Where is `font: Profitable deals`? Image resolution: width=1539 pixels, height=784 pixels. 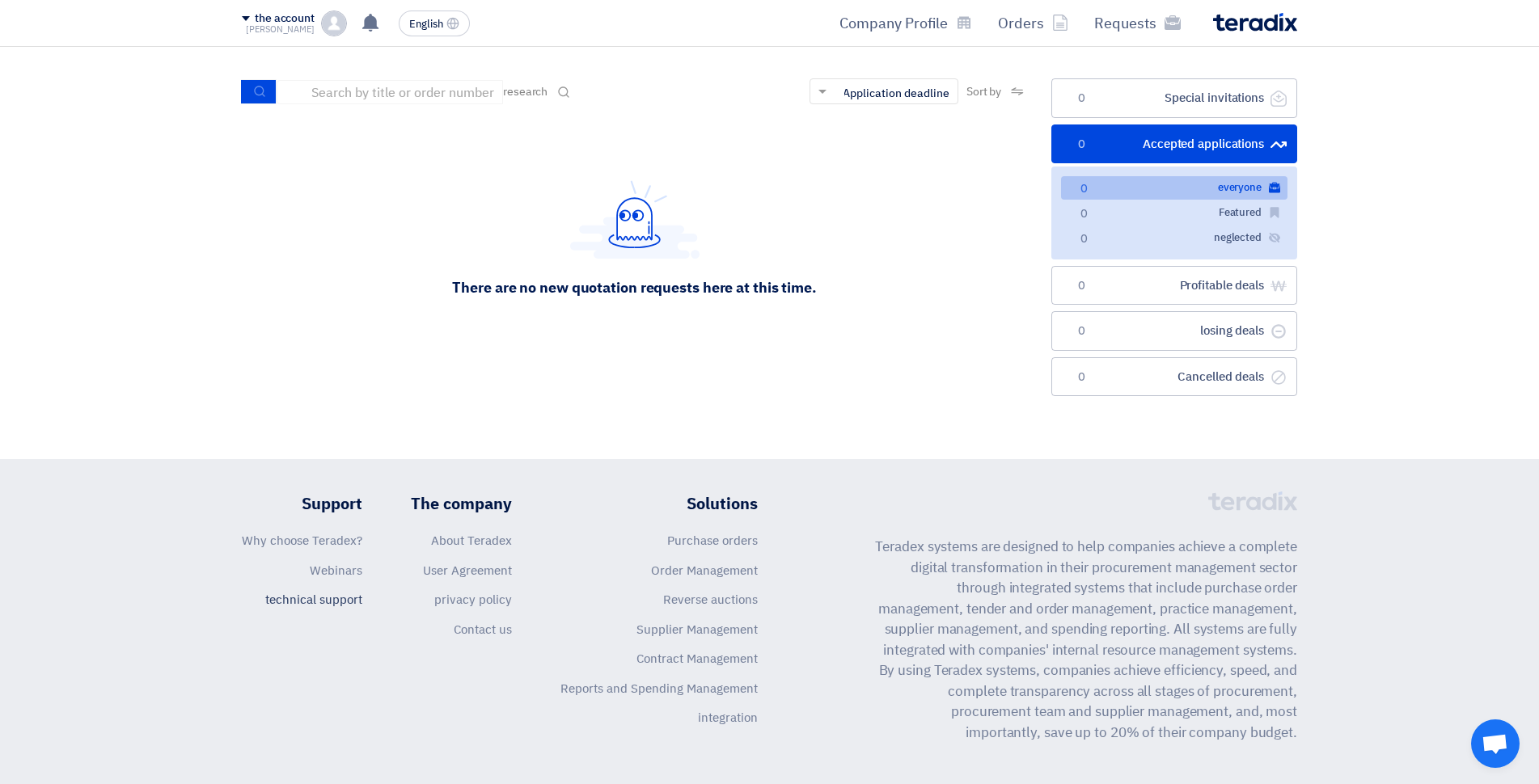 font: Profitable deals is located at coordinates (1222, 286).